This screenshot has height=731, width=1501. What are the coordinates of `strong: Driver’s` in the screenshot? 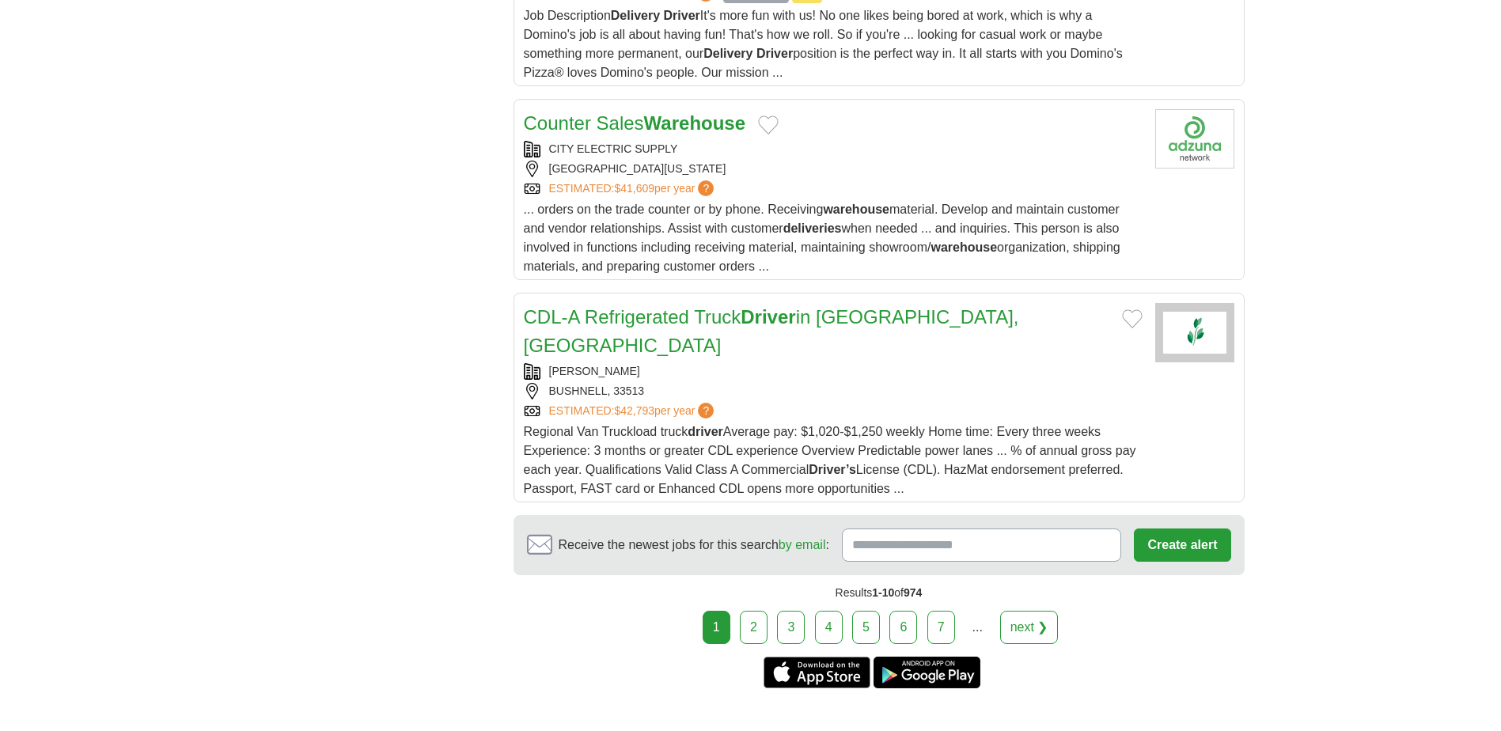 It's located at (833, 469).